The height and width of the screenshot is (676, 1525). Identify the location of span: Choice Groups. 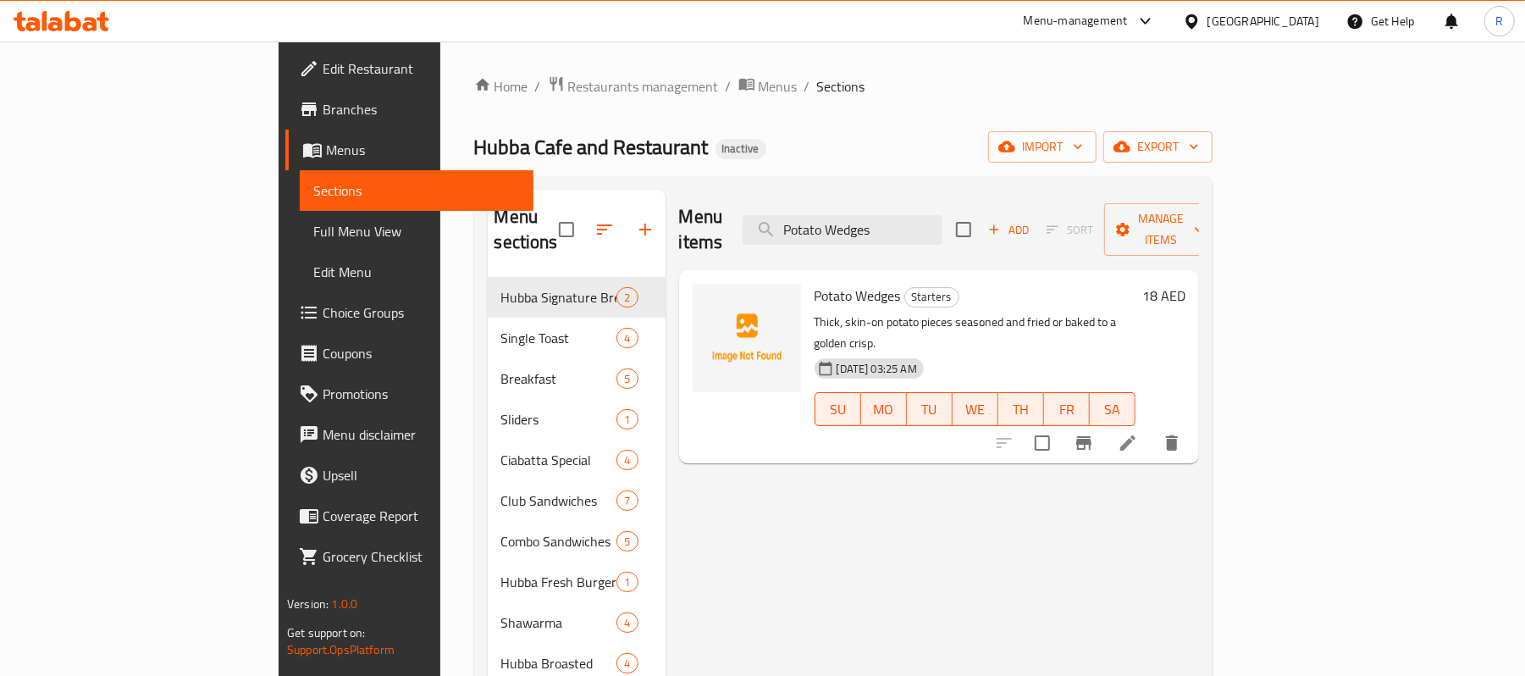
(421, 312).